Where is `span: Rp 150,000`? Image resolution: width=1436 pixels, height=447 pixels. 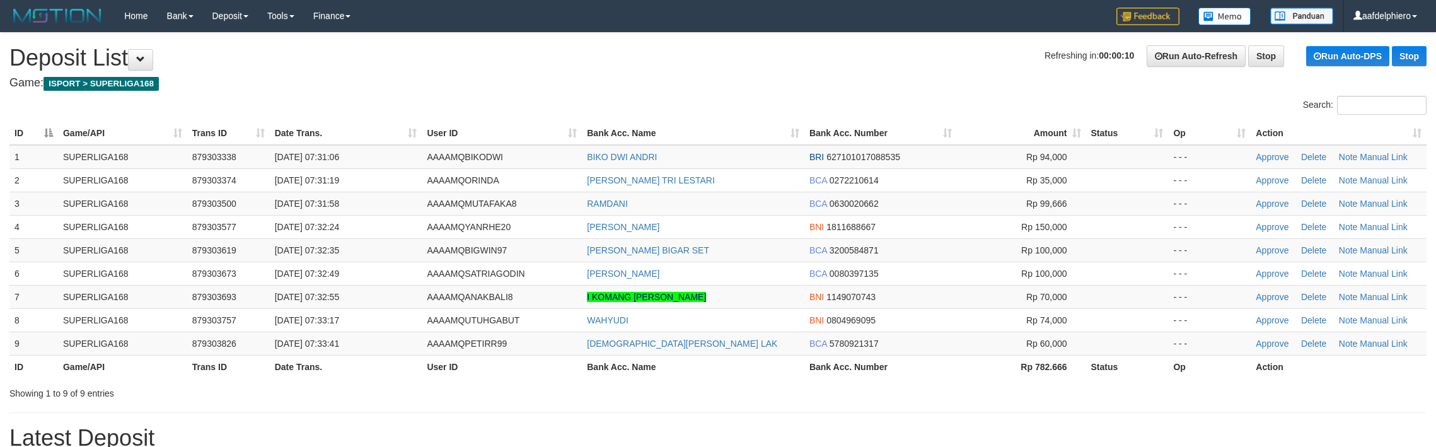
span: Rp 150,000 is located at coordinates (1044, 227).